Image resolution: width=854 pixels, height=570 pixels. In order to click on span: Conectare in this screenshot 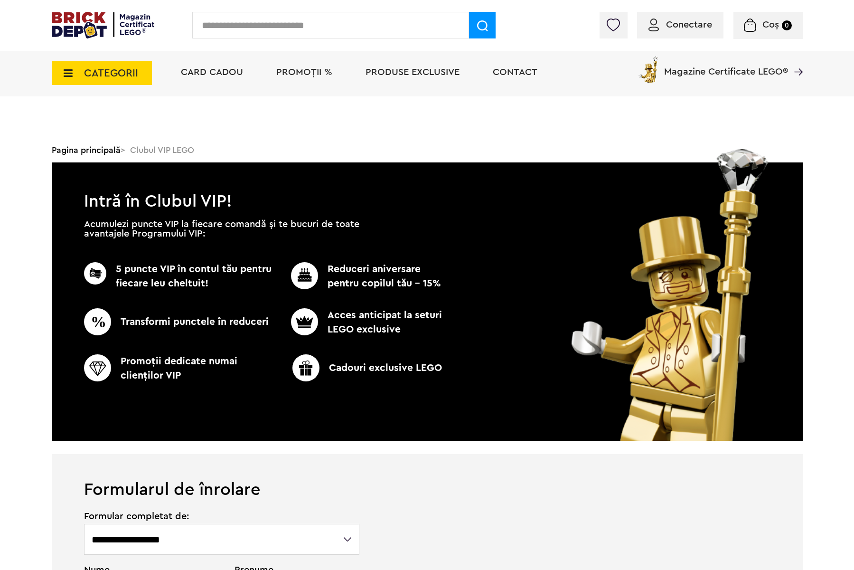, I will do `click(689, 25)`.